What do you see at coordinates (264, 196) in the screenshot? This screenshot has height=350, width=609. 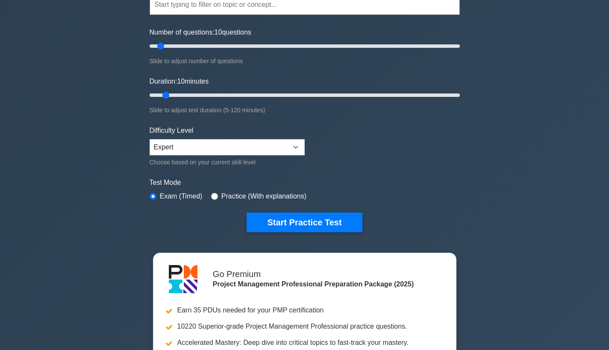 I see `label: Practice (With explanations)` at bounding box center [264, 196].